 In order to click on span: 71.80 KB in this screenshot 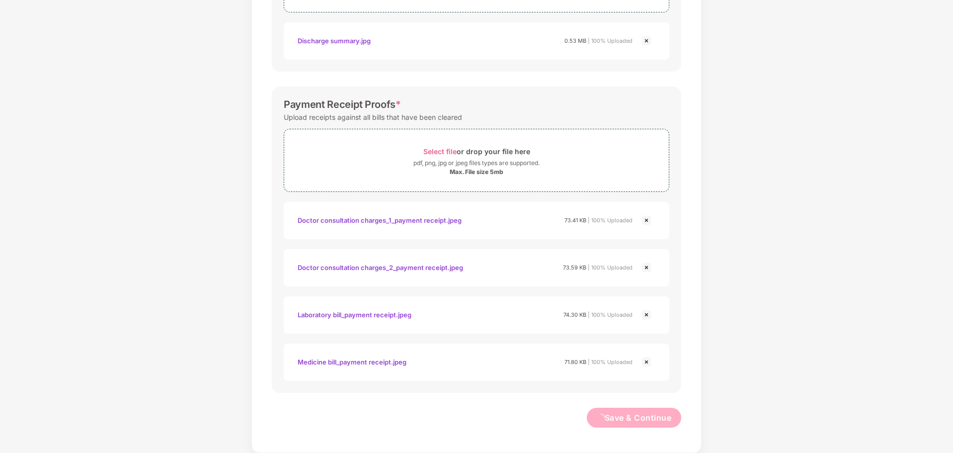, I will do `click(575, 362)`.